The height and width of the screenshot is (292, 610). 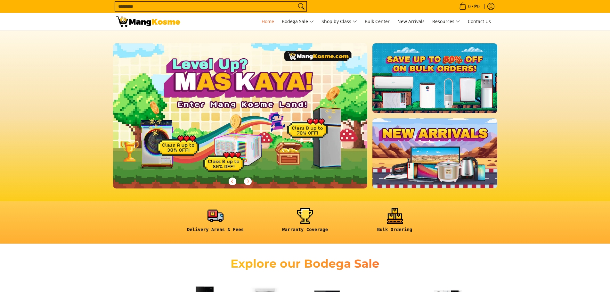 I want to click on span: Home, so click(x=268, y=21).